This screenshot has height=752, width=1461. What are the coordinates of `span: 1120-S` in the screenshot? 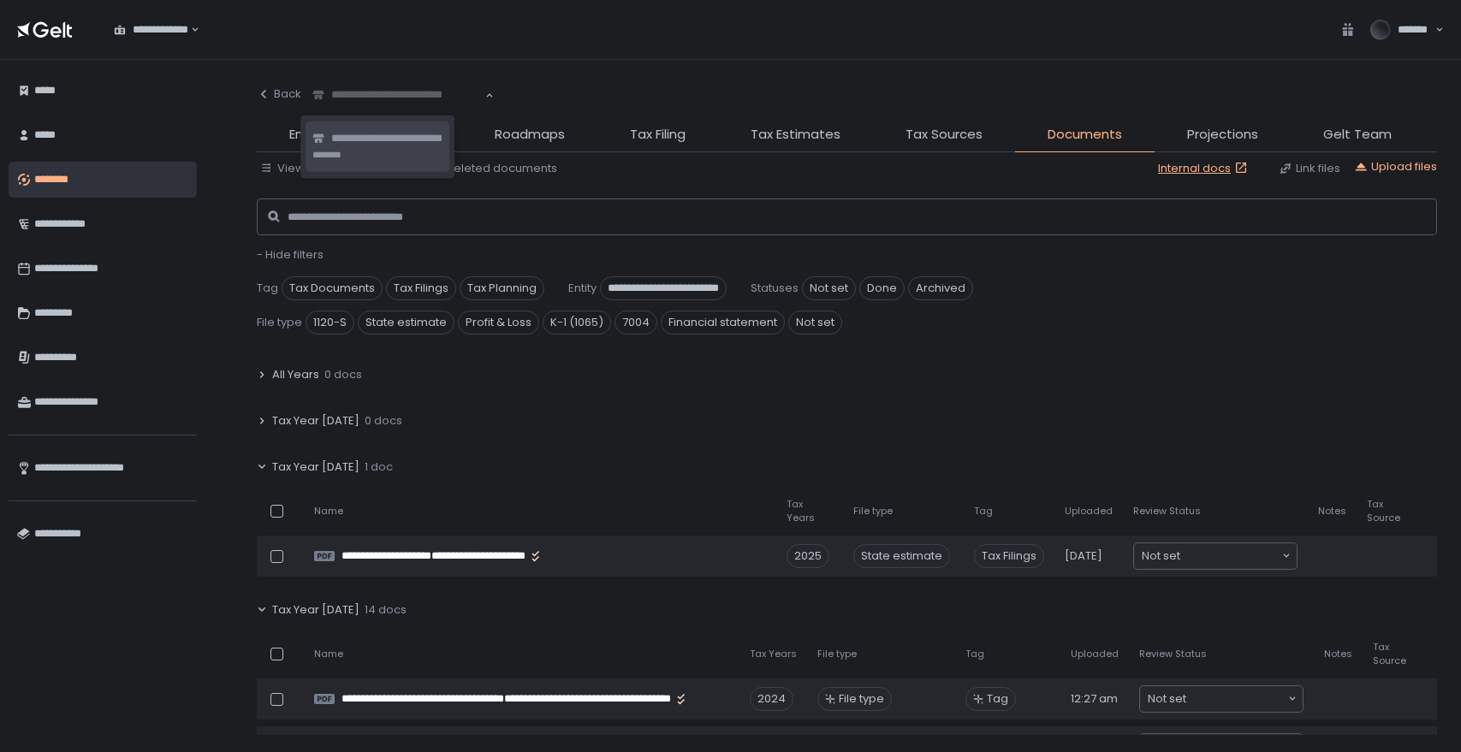 It's located at (330, 323).